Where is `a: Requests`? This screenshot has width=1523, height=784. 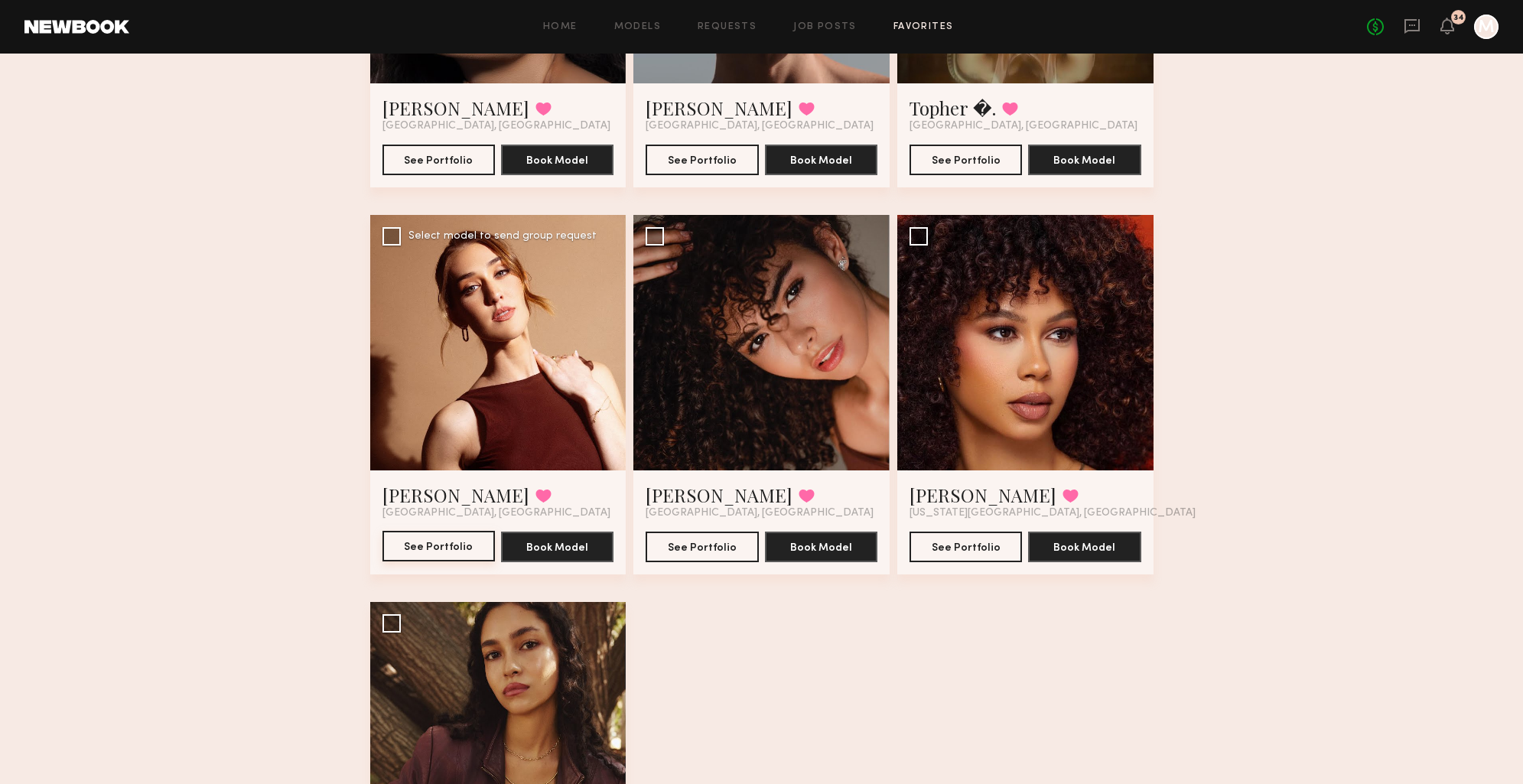
a: Requests is located at coordinates (726, 27).